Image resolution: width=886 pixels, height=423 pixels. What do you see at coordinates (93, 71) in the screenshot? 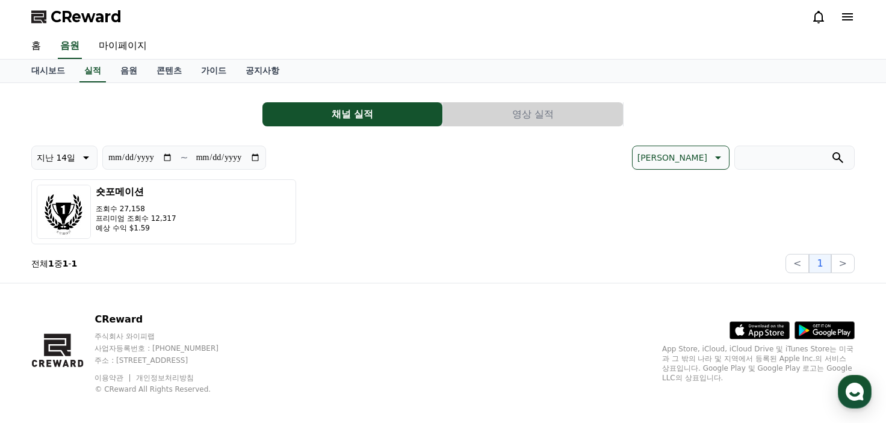
I see `a: 실적` at bounding box center [93, 71].